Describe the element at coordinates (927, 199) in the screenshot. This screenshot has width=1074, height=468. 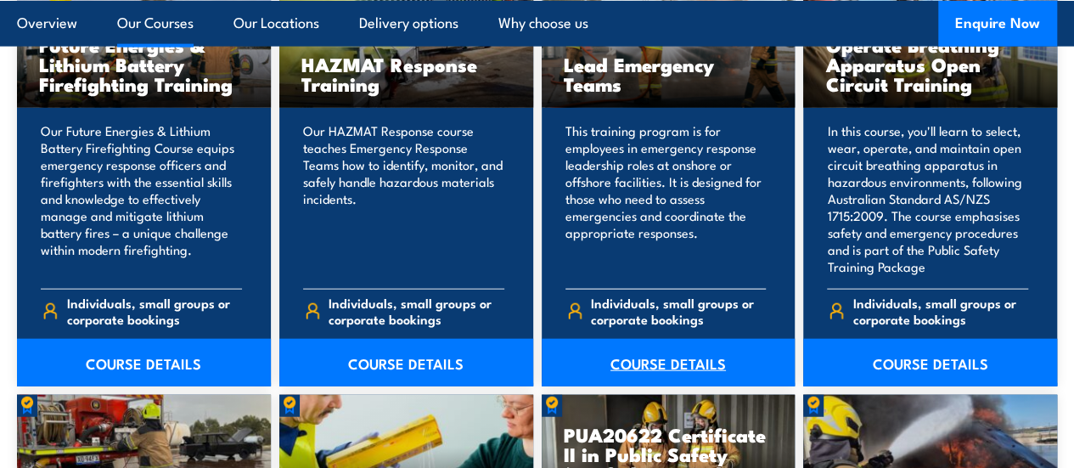
I see `p: In this course, you'll learn to select, wear, operate, and maintain open circuit breathing appara...` at that location.